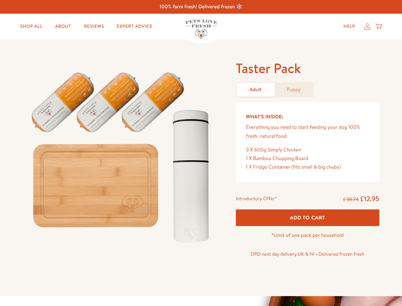  I want to click on img: Pets Love Fresh, so click(201, 29).